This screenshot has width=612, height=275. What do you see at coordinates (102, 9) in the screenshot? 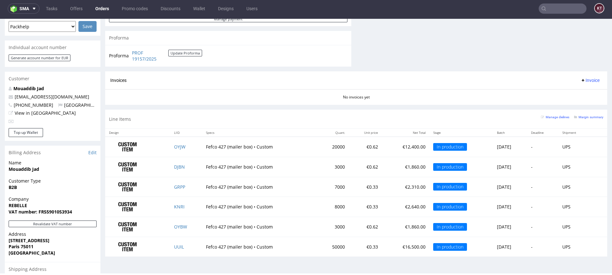
I see `a: Orders` at bounding box center [102, 9].